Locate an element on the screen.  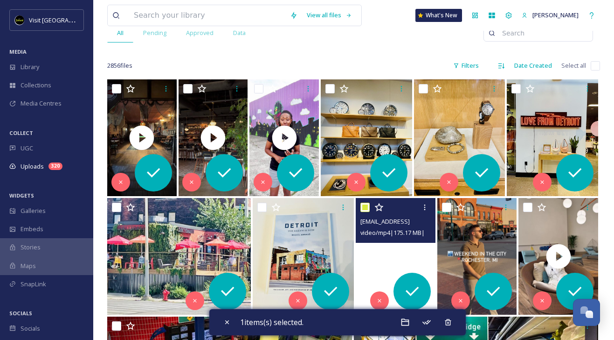
span: All is located at coordinates (120, 33).